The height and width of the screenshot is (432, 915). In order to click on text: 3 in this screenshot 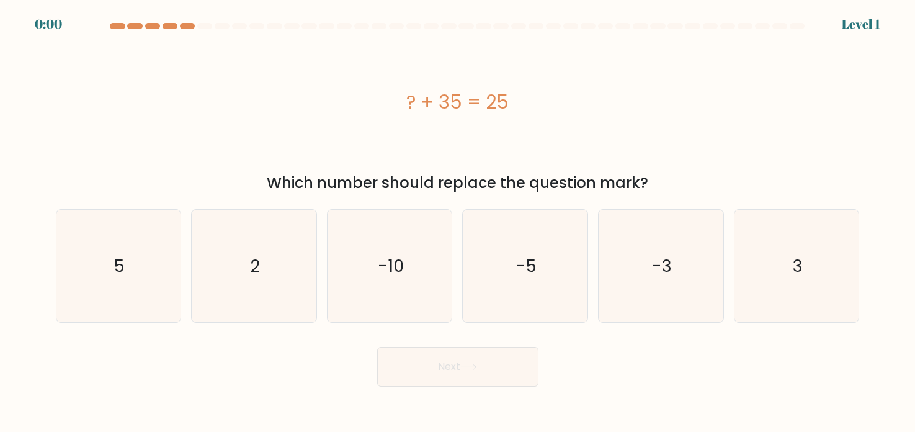, I will do `click(798, 265)`.